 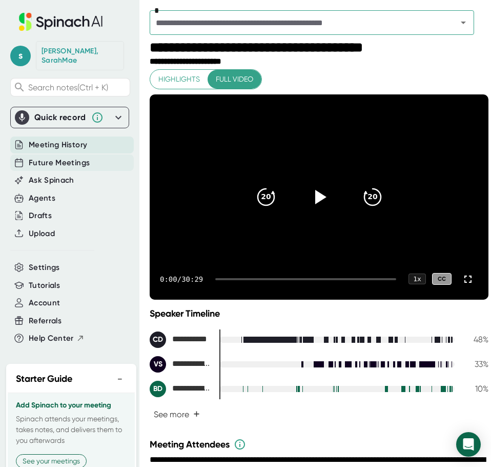 What do you see at coordinates (80, 55) in the screenshot?
I see `div: Vargas, SarahMae` at bounding box center [80, 55].